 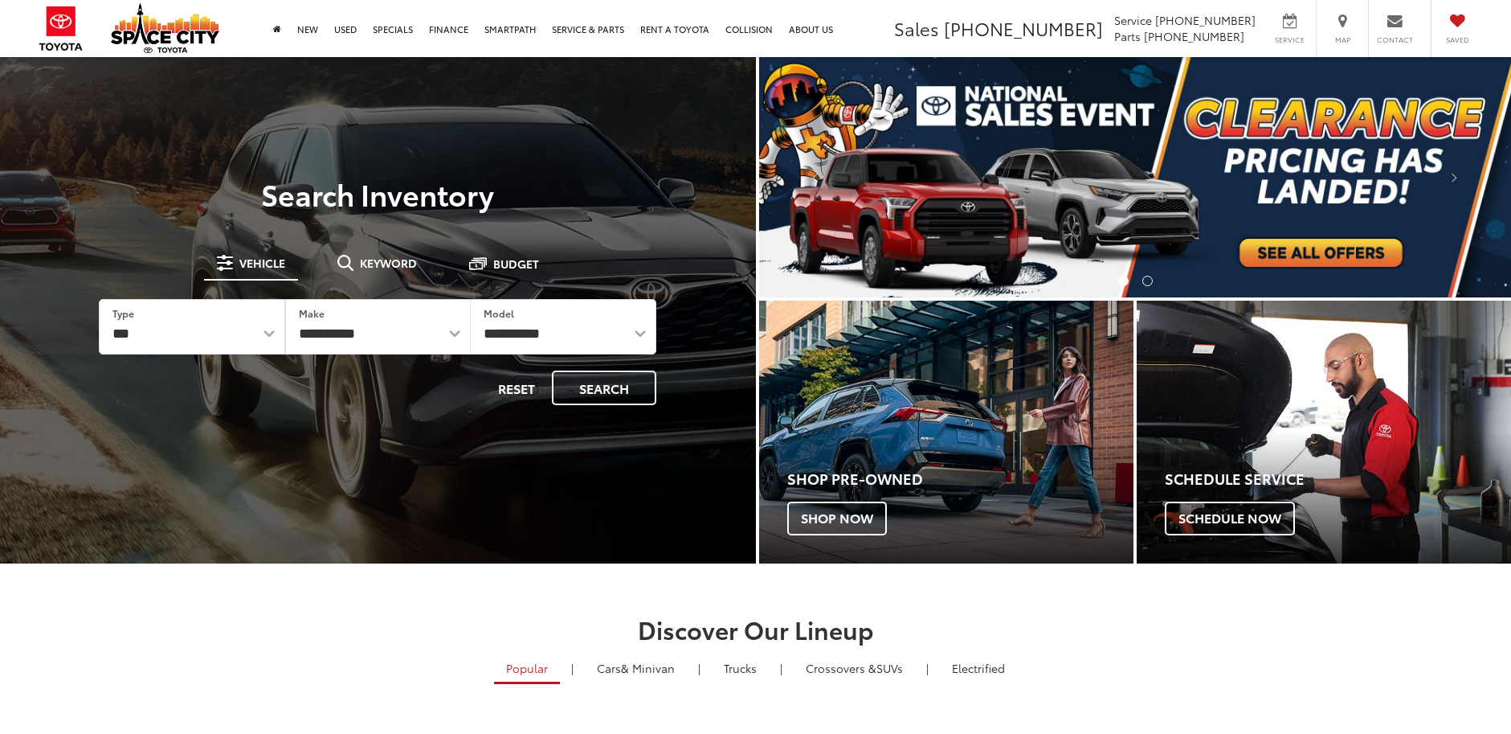 What do you see at coordinates (499, 313) in the screenshot?
I see `label: Model` at bounding box center [499, 313].